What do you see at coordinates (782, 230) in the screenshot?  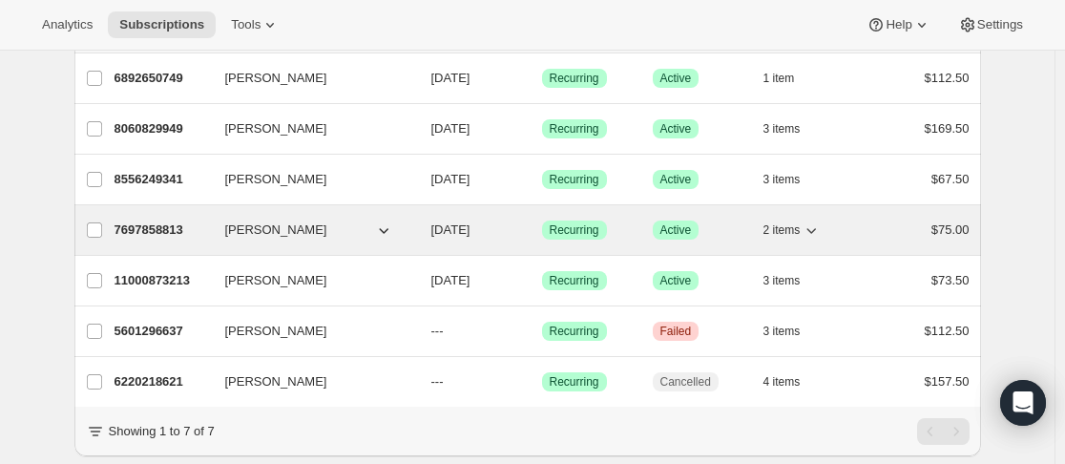 I see `span: 2 items` at bounding box center [782, 230].